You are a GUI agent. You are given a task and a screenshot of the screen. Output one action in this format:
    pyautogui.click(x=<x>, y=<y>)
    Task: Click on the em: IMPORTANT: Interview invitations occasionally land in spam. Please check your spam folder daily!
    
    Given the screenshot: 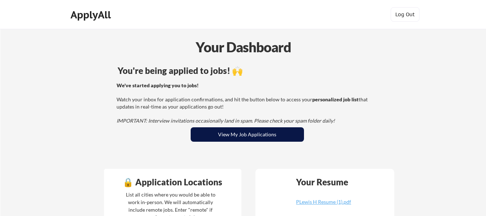 What is the action you would take?
    pyautogui.click(x=226, y=120)
    